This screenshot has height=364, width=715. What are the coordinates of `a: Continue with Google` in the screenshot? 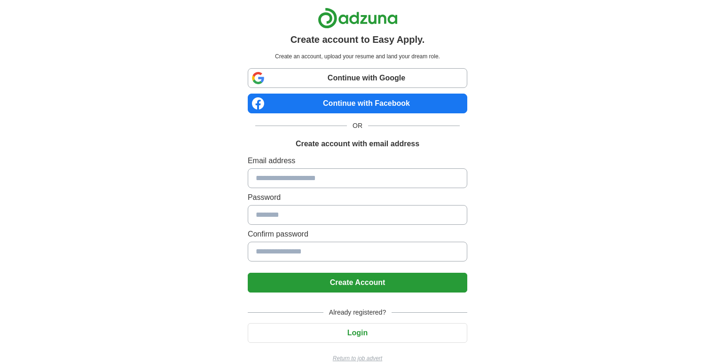 It's located at (357, 78).